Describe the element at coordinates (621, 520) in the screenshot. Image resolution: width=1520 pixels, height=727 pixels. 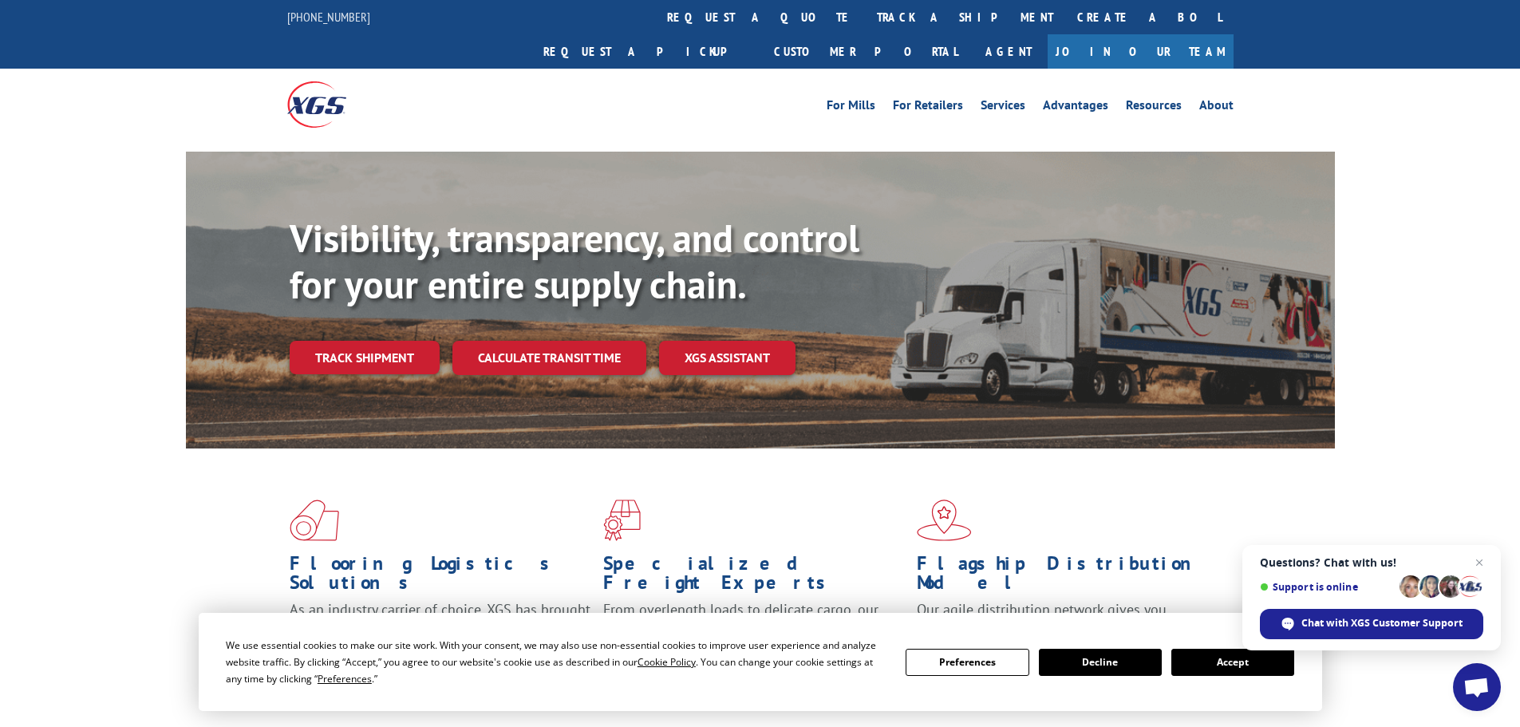
I see `img: xgs-icon-focused-on-flooring-red` at that location.